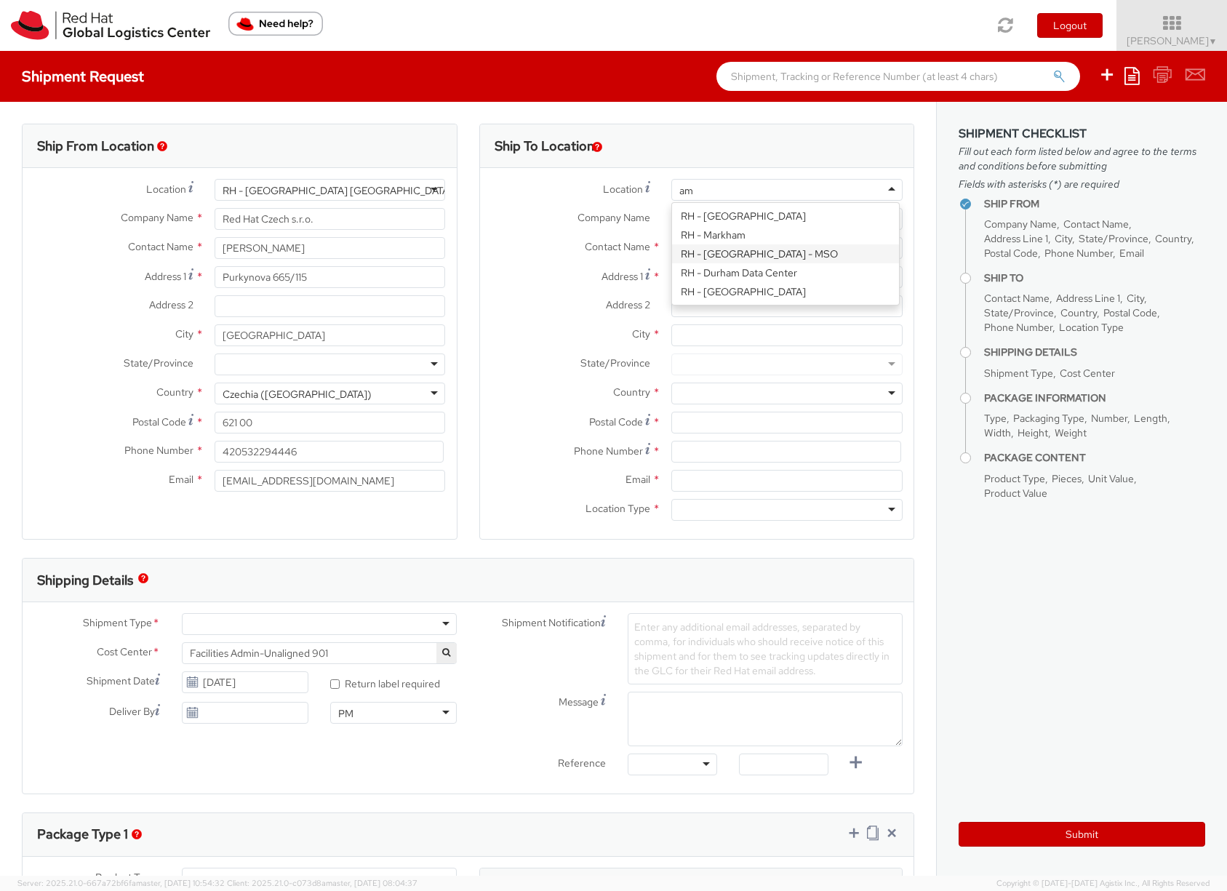 The height and width of the screenshot is (891, 1227). I want to click on span: Facilities Admin-Unaligned 901, so click(319, 653).